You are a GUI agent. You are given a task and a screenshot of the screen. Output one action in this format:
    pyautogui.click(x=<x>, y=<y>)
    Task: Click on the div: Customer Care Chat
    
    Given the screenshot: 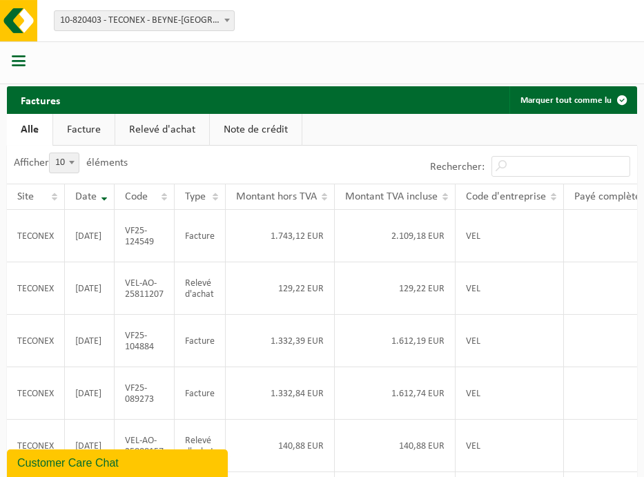 What is the action you would take?
    pyautogui.click(x=110, y=17)
    